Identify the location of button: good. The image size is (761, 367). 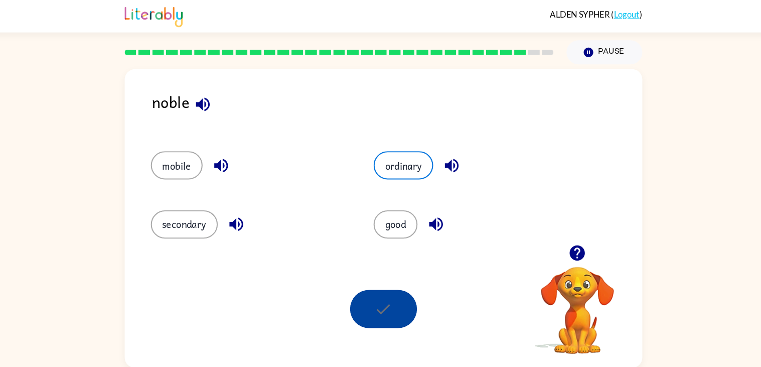
(392, 215).